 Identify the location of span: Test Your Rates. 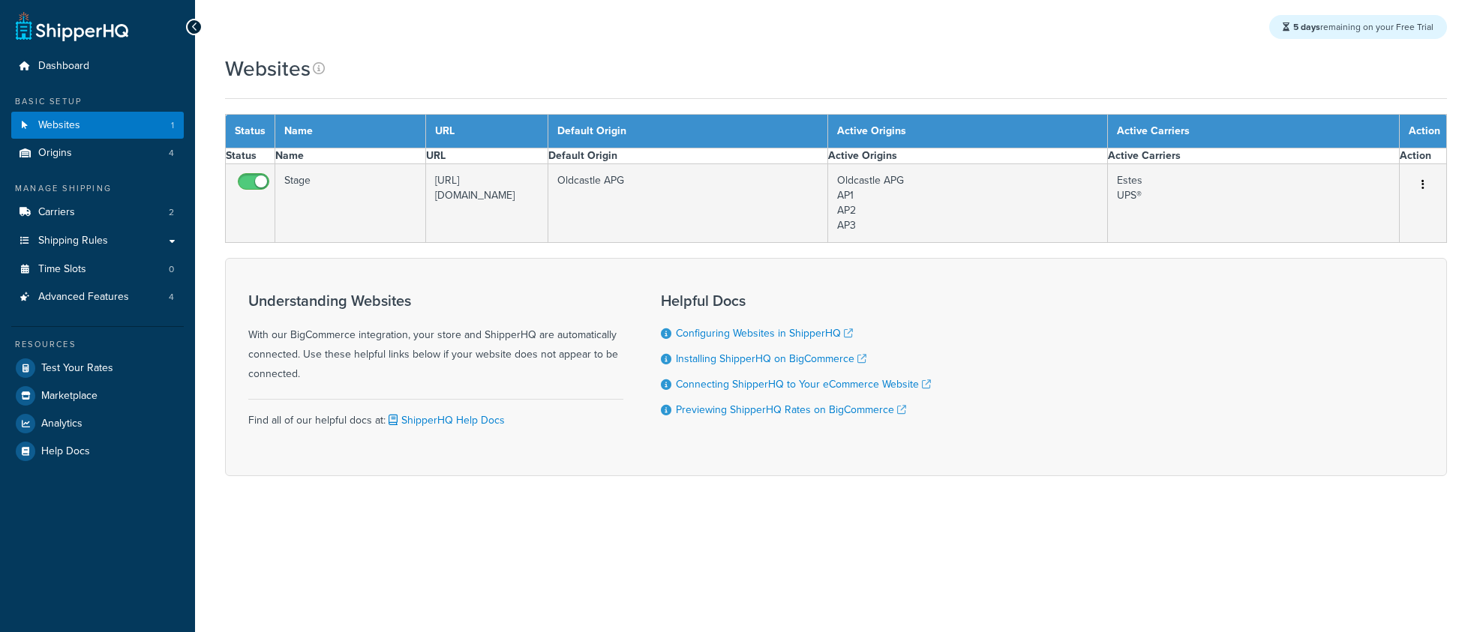
(77, 368).